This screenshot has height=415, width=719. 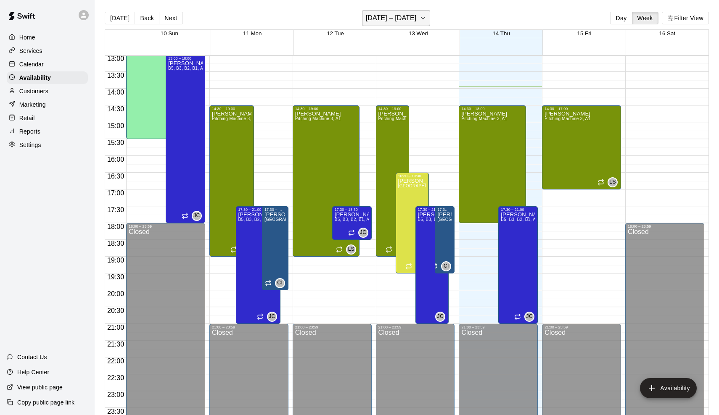 What do you see at coordinates (612, 182) in the screenshot?
I see `div: Leo Seminati` at bounding box center [612, 182].